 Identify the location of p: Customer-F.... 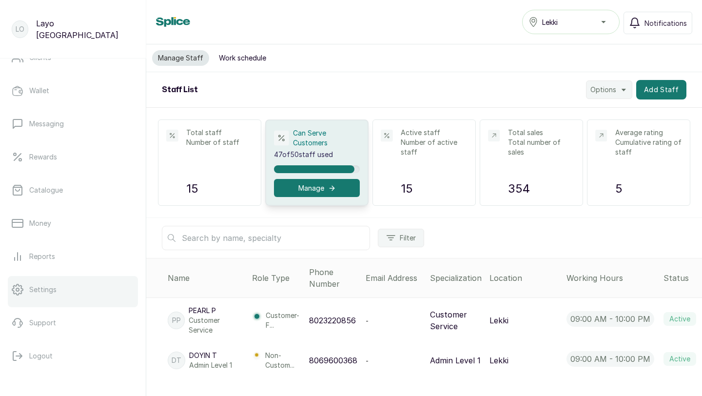
(283, 320).